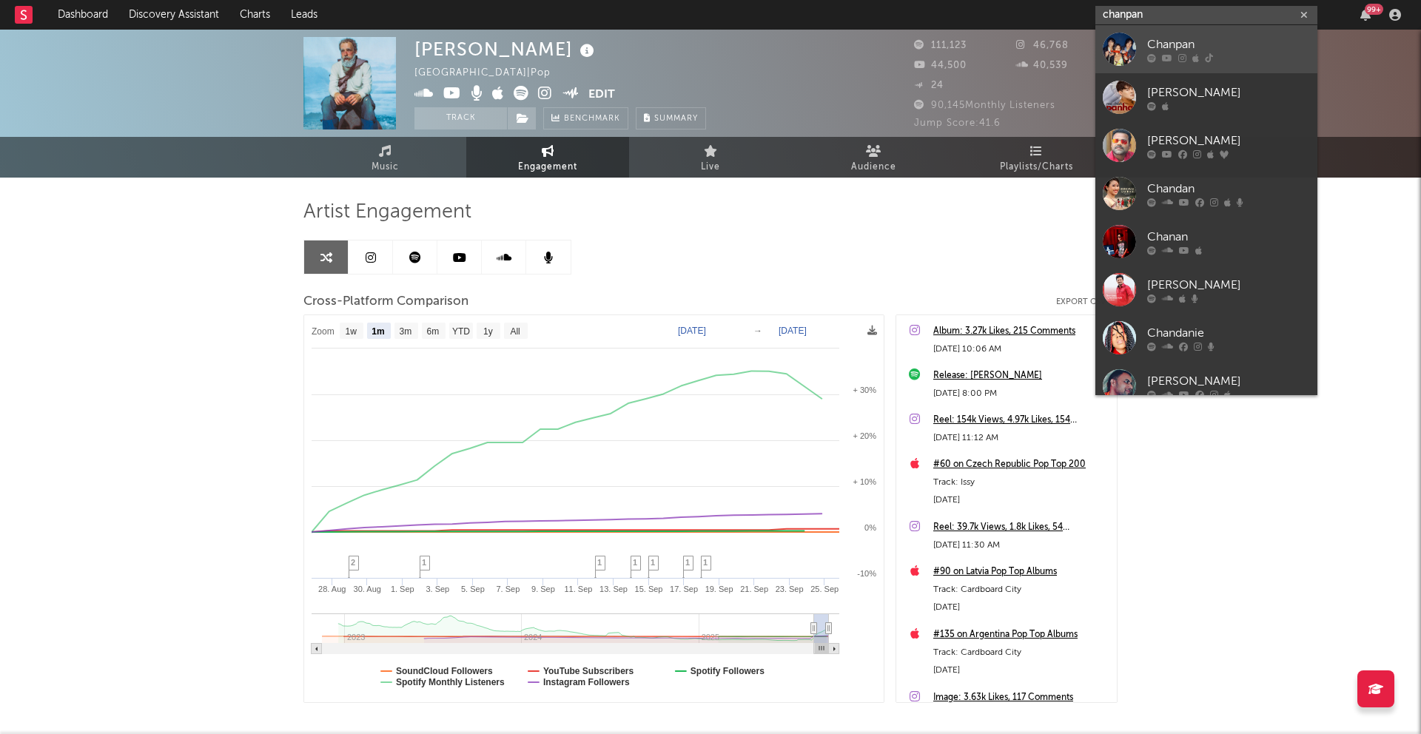 This screenshot has width=1421, height=734. Describe the element at coordinates (586, 118) in the screenshot. I see `a: Benchmark` at that location.